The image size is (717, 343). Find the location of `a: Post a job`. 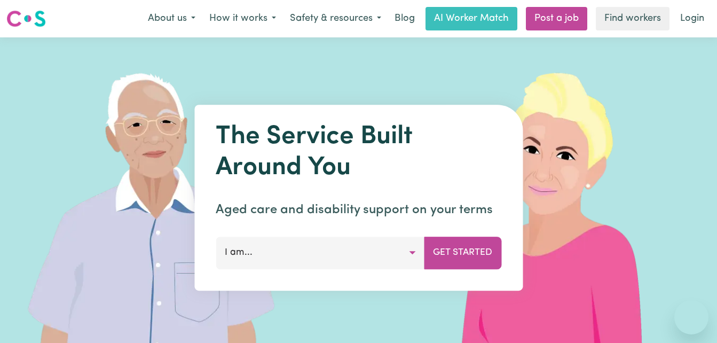

a: Post a job is located at coordinates (557, 19).